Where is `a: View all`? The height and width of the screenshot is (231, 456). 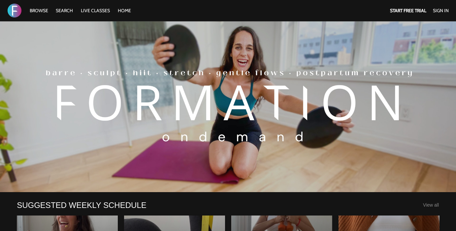 a: View all is located at coordinates (431, 205).